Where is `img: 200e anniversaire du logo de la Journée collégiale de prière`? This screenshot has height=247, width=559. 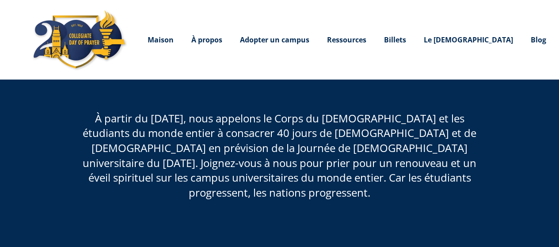 img: 200e anniversaire du logo de la Journée collégiale de prière is located at coordinates (79, 40).